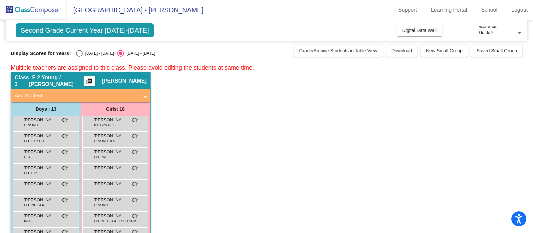 The width and height of the screenshot is (533, 233). Describe the element at coordinates (104, 125) in the screenshot. I see `span: IEP GPV RET` at that location.